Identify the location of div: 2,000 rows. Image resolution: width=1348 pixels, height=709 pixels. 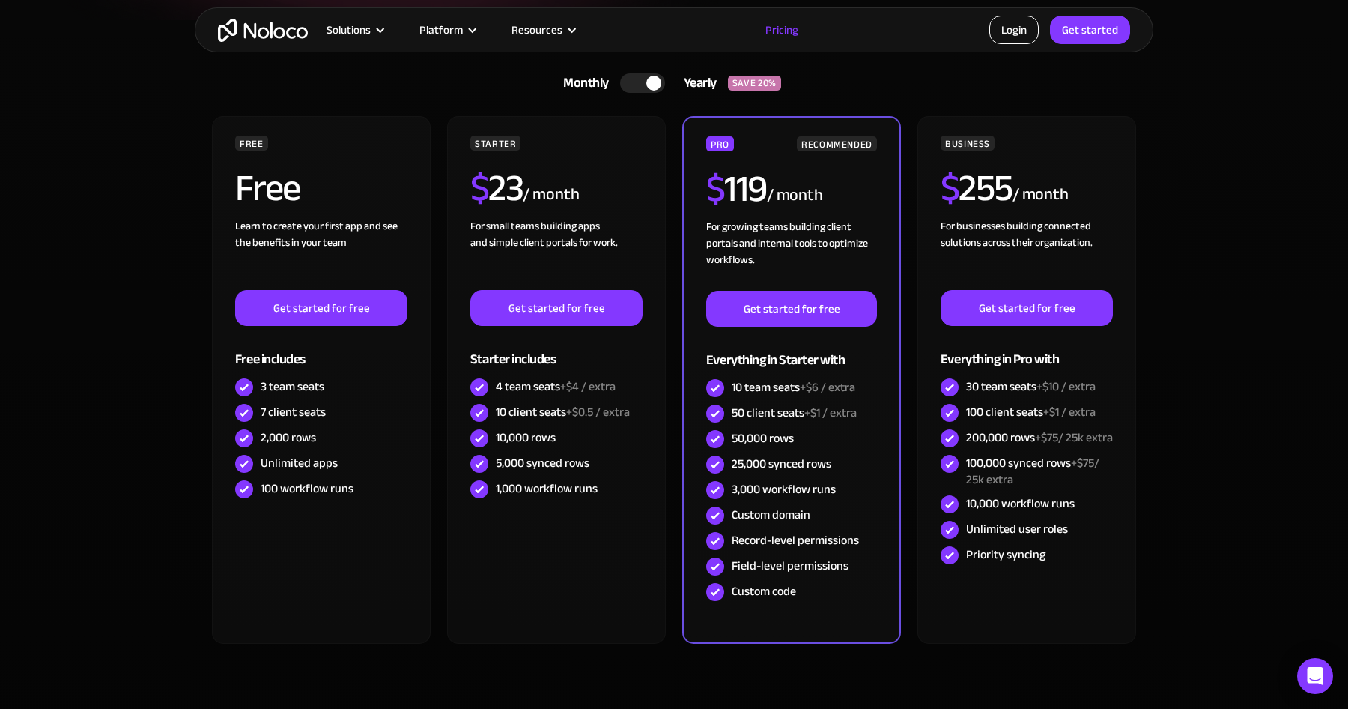
(288, 437).